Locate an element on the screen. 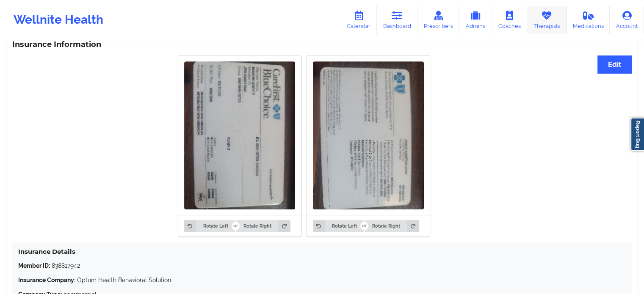  a: Report Bug is located at coordinates (637, 134).